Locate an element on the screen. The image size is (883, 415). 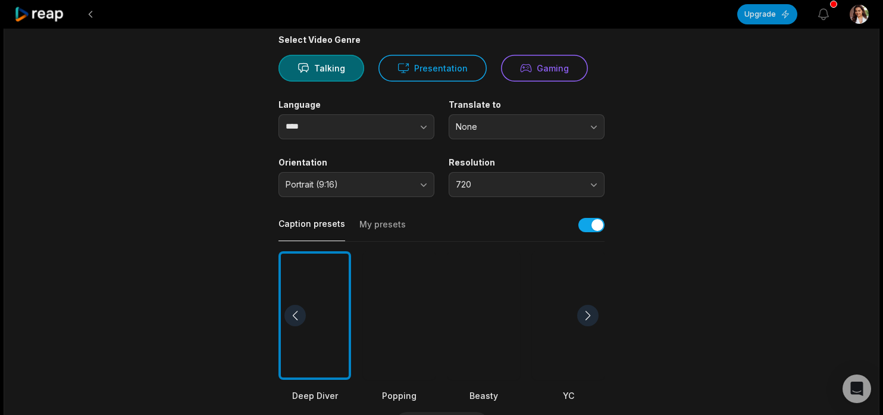
div: Deep Diver is located at coordinates (315, 395).